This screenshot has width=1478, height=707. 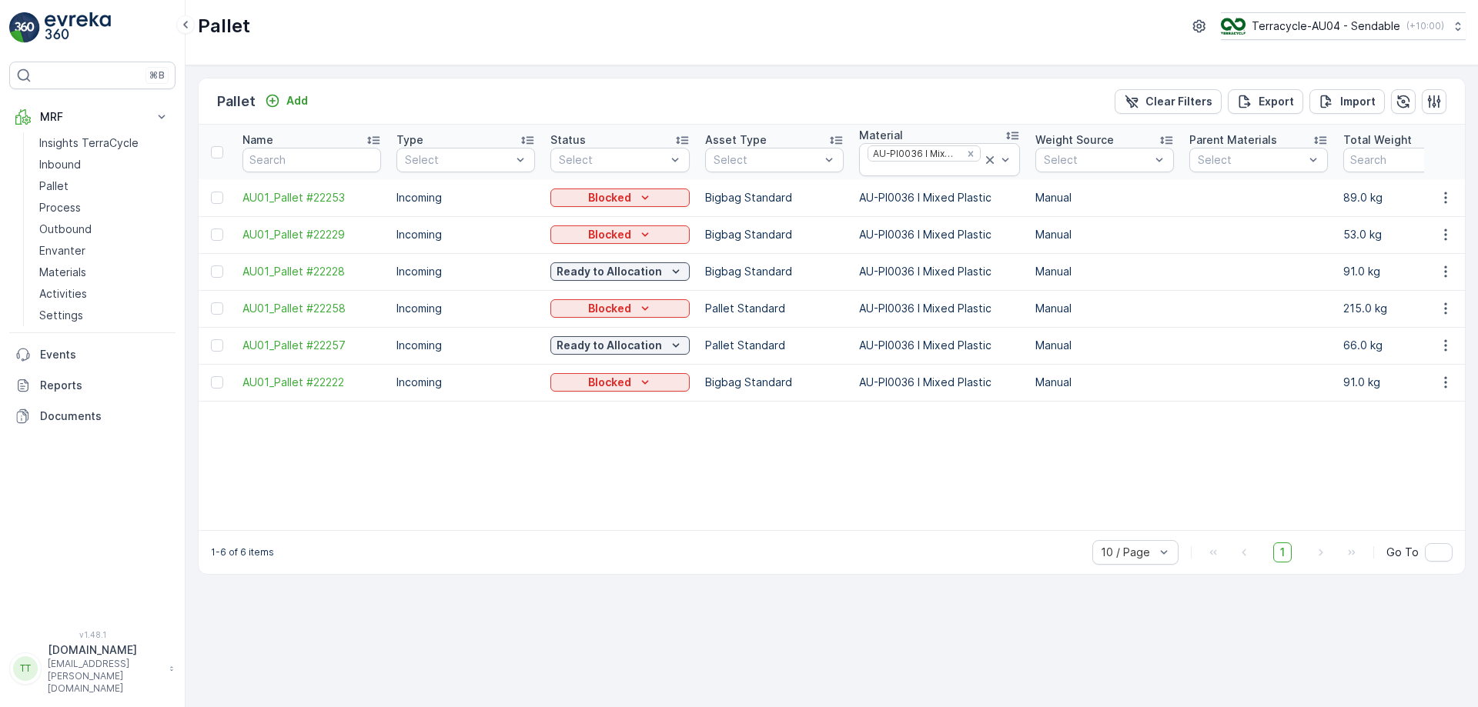 I want to click on p: 1-6 of 6 items, so click(x=242, y=553).